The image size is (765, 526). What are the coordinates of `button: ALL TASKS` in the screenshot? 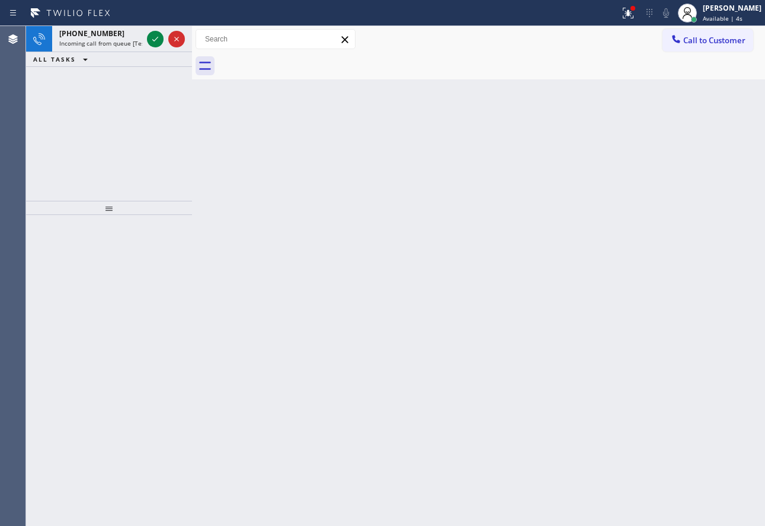 It's located at (63, 59).